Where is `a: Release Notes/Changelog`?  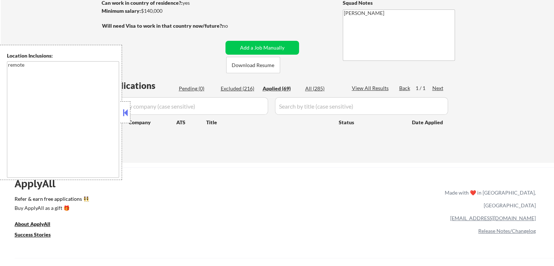
a: Release Notes/Changelog is located at coordinates (507, 230).